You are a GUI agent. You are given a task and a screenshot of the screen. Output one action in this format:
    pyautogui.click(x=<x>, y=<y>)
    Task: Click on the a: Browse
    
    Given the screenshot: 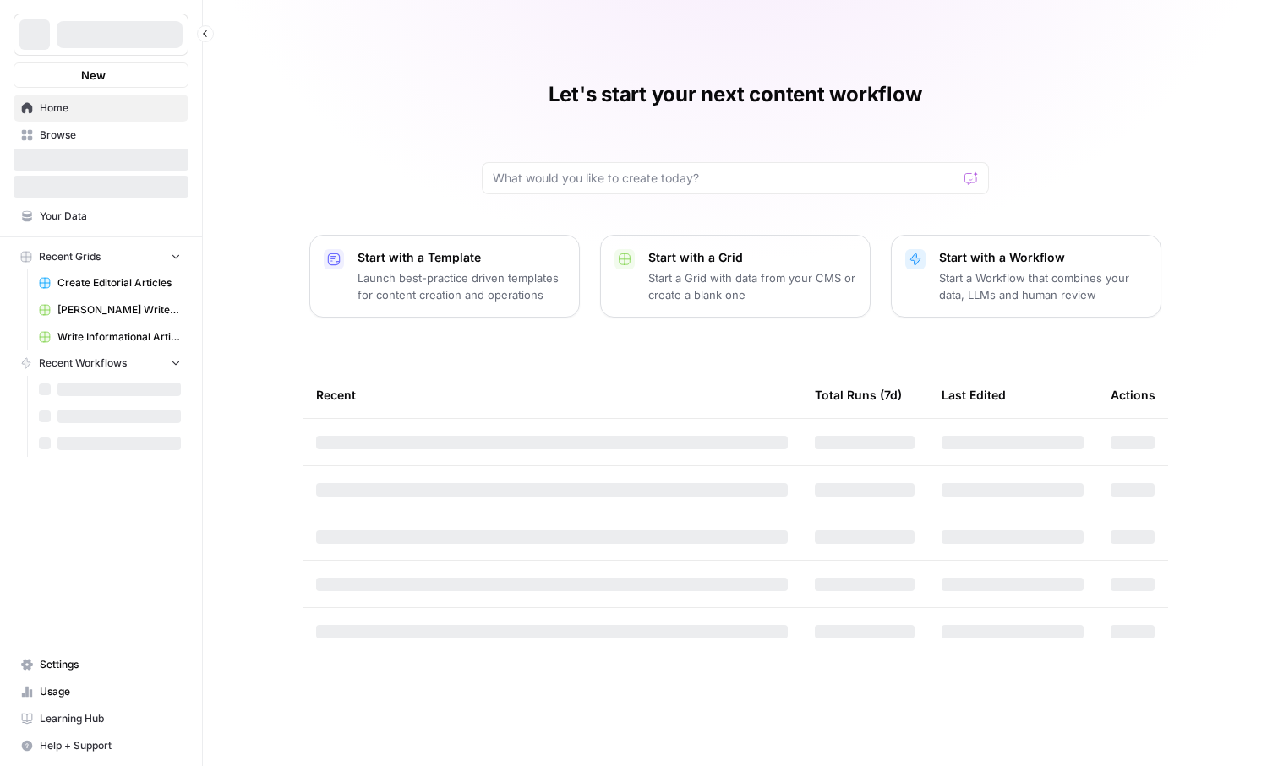 What is the action you would take?
    pyautogui.click(x=101, y=135)
    